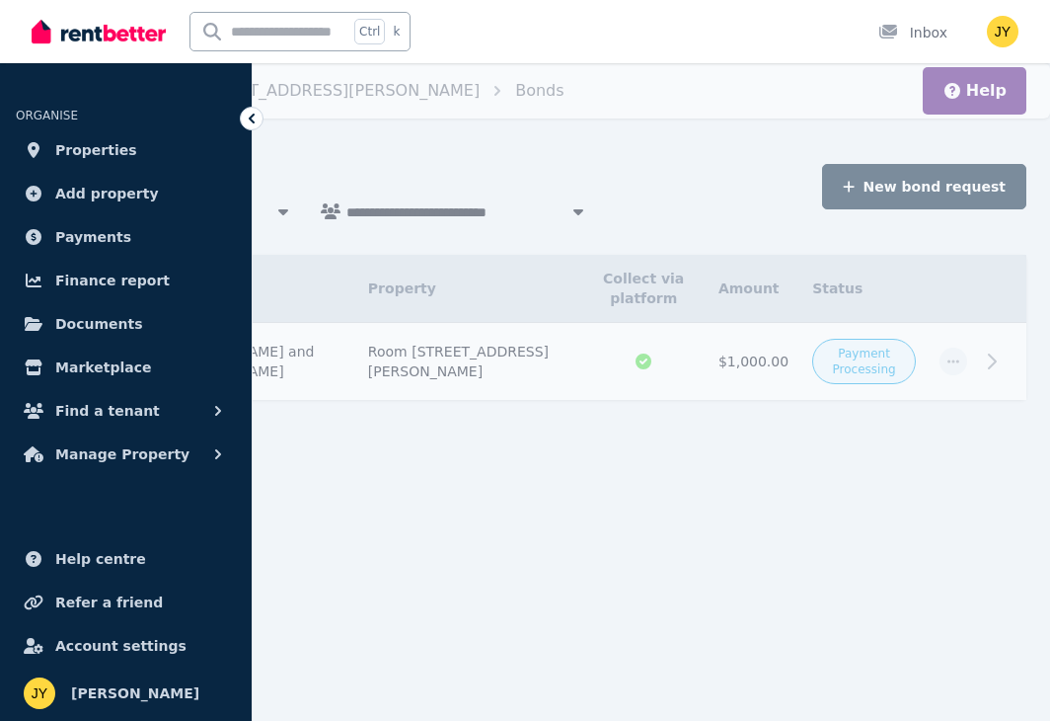  Describe the element at coordinates (326, 91) in the screenshot. I see `nav: Breadcrumb` at that location.